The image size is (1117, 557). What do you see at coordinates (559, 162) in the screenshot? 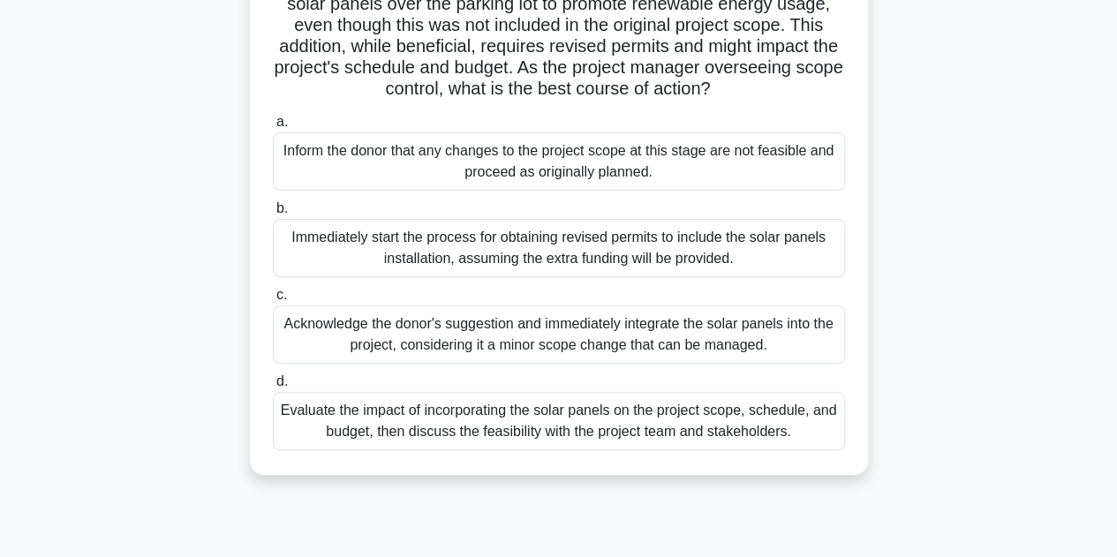
I see `div: Inform the donor that any changes to the project scope at this stage are not feasible and proceed...` at bounding box center [559, 162].